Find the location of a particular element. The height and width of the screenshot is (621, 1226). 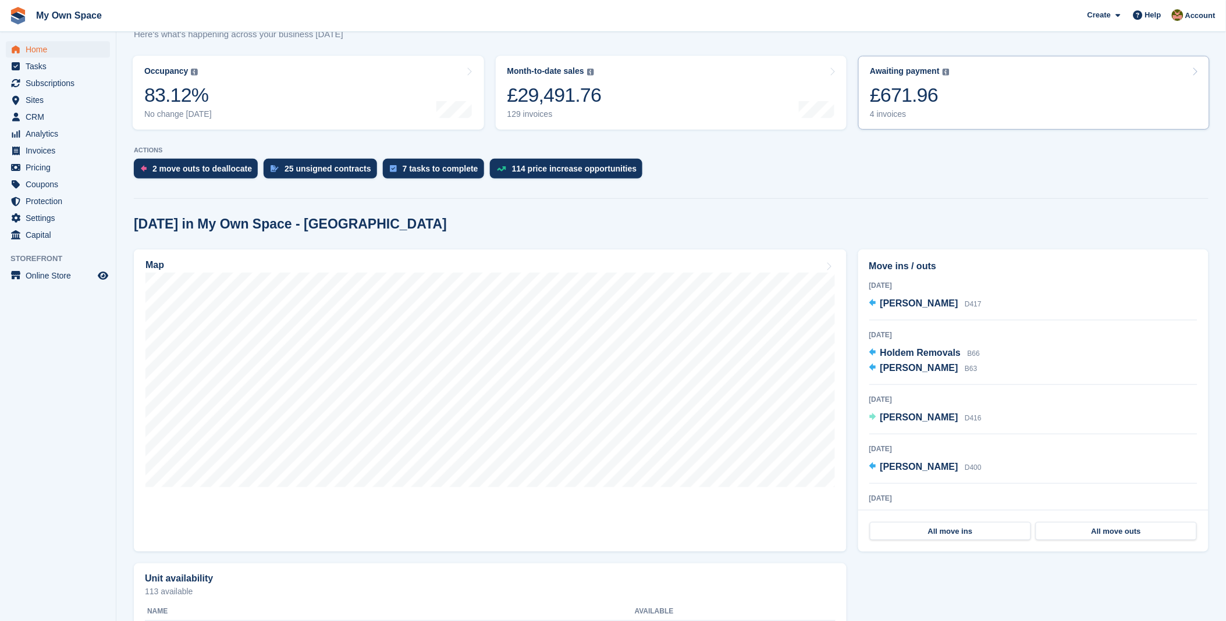

img: stora-icon-8386f47178a22dfd0bd8f6a31ec36ba5ce8667c1dd55bd0f319d3a0aa187defe.svg is located at coordinates (18, 16).